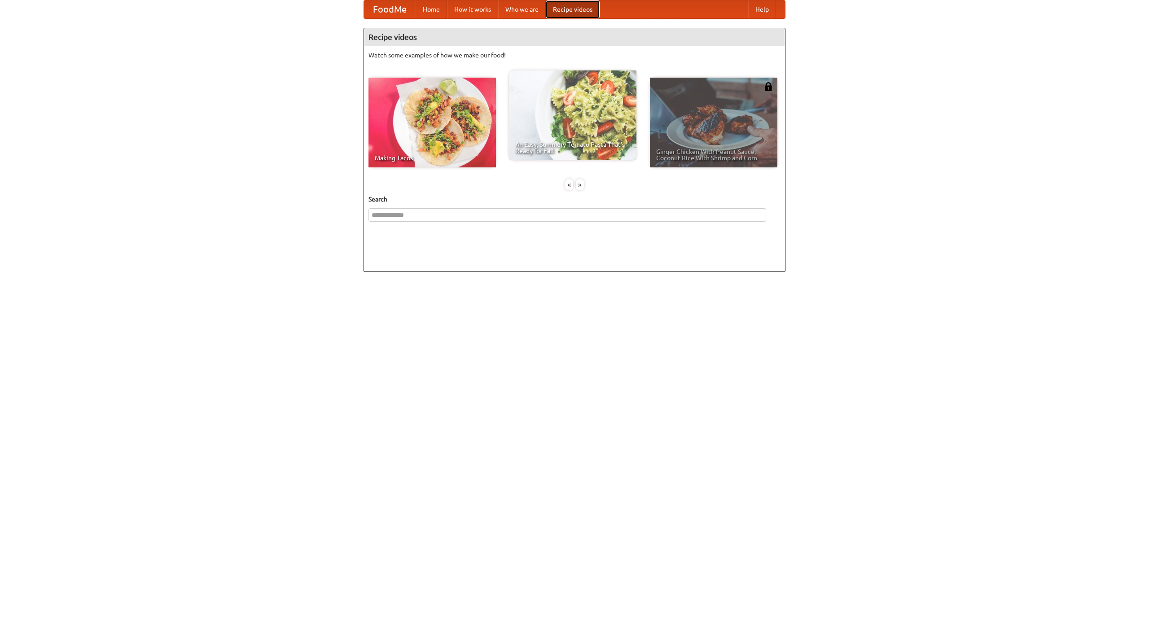  I want to click on a: Recipe videos, so click(573, 9).